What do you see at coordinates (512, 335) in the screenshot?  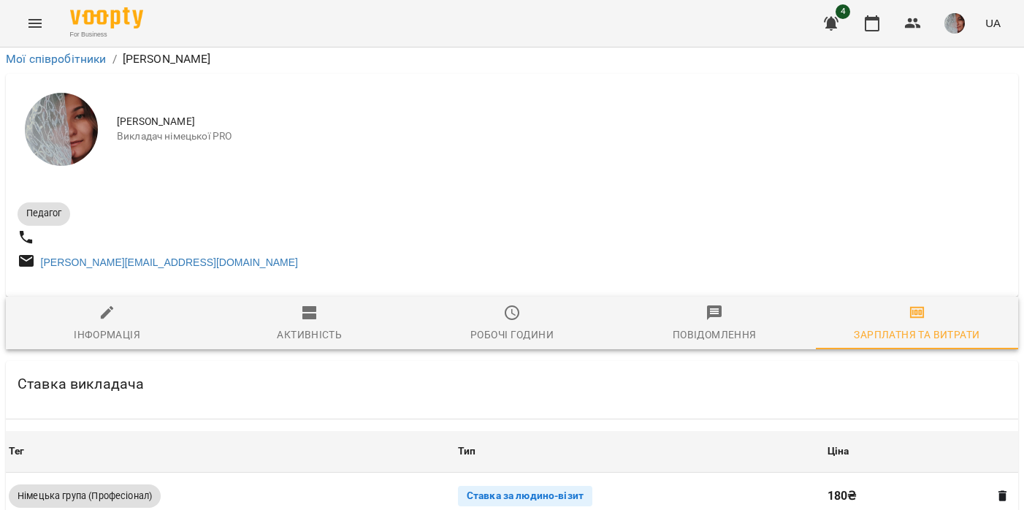 I see `div: Робочі години` at bounding box center [512, 335].